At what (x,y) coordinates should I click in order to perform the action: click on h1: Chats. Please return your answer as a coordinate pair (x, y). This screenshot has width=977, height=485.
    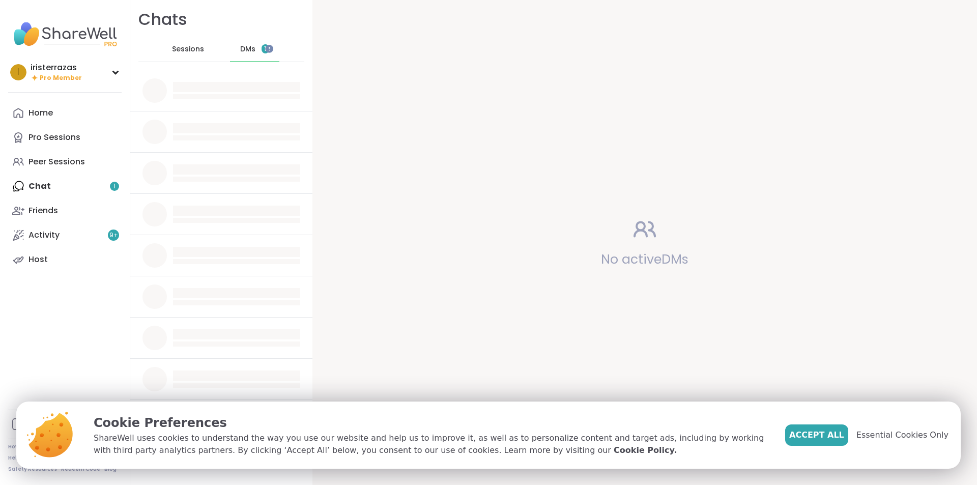
    Looking at the image, I should click on (163, 19).